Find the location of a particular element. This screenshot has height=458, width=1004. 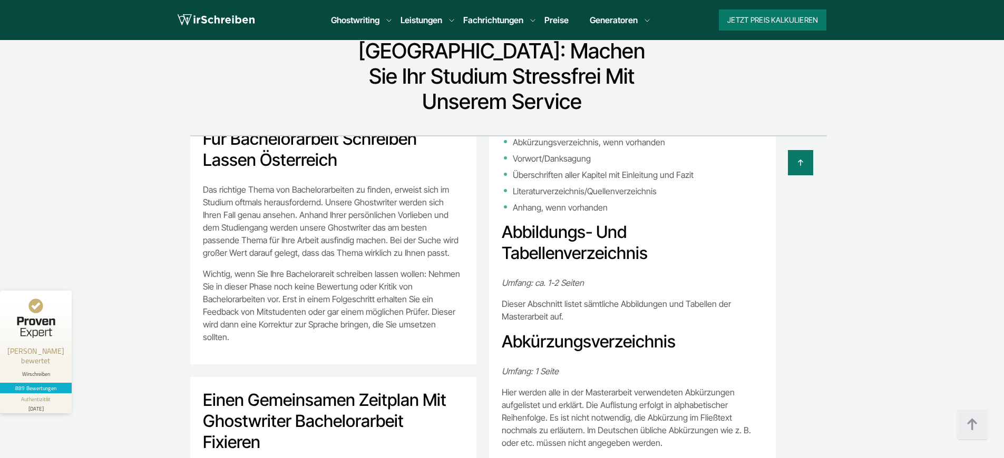

button: Jetzt Preis kalkulieren is located at coordinates (772, 20).